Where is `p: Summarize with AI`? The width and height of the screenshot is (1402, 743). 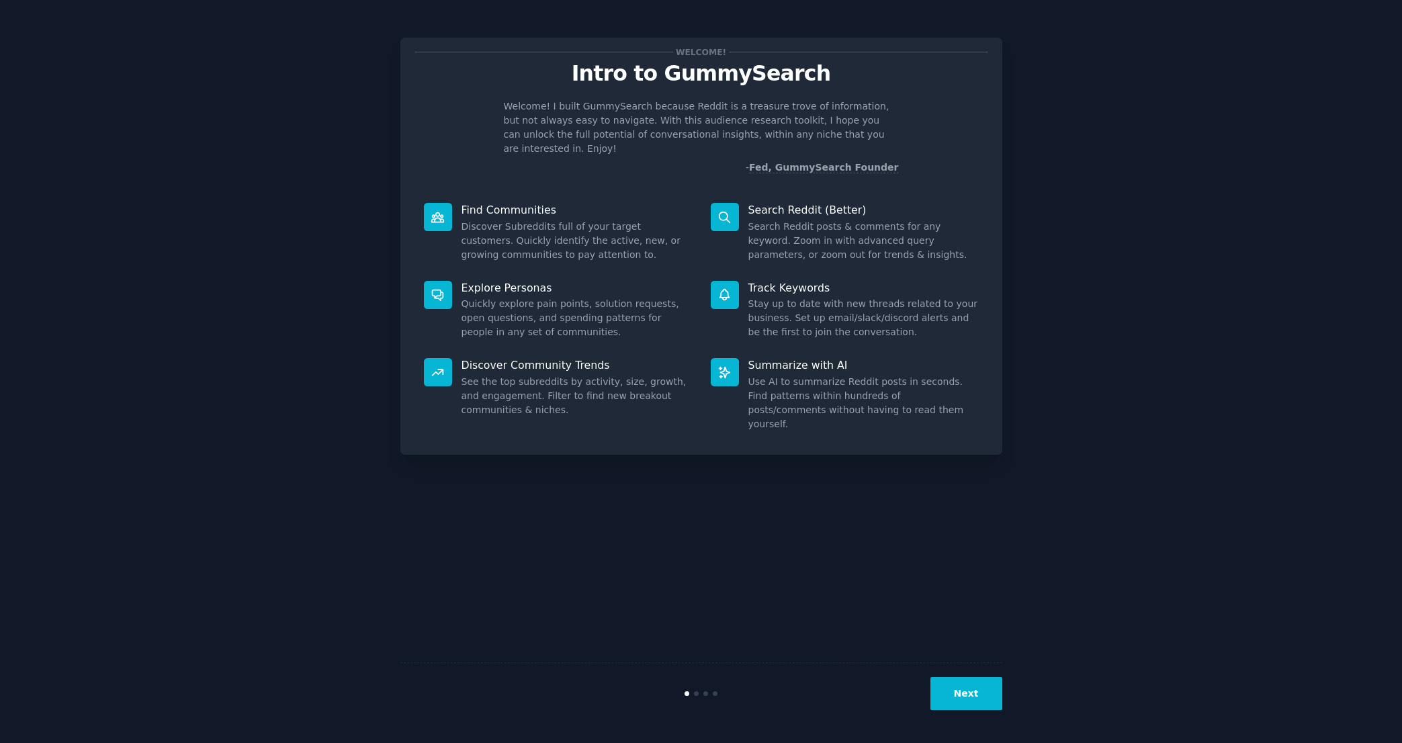
p: Summarize with AI is located at coordinates (863, 365).